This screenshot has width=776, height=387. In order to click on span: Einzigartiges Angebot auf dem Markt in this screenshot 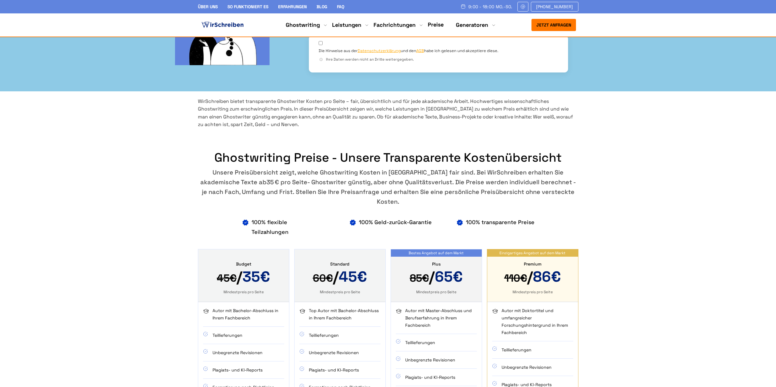, I will do `click(532, 253)`.